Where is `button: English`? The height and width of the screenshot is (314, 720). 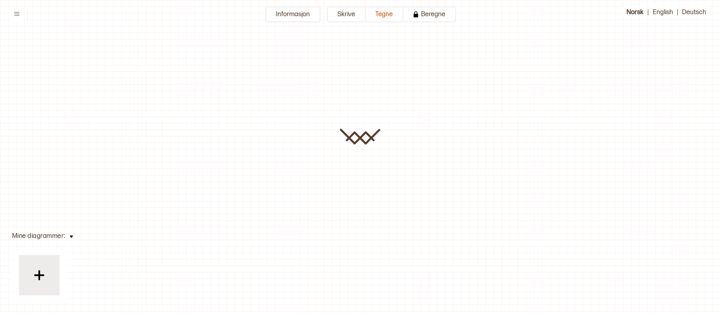
button: English is located at coordinates (663, 12).